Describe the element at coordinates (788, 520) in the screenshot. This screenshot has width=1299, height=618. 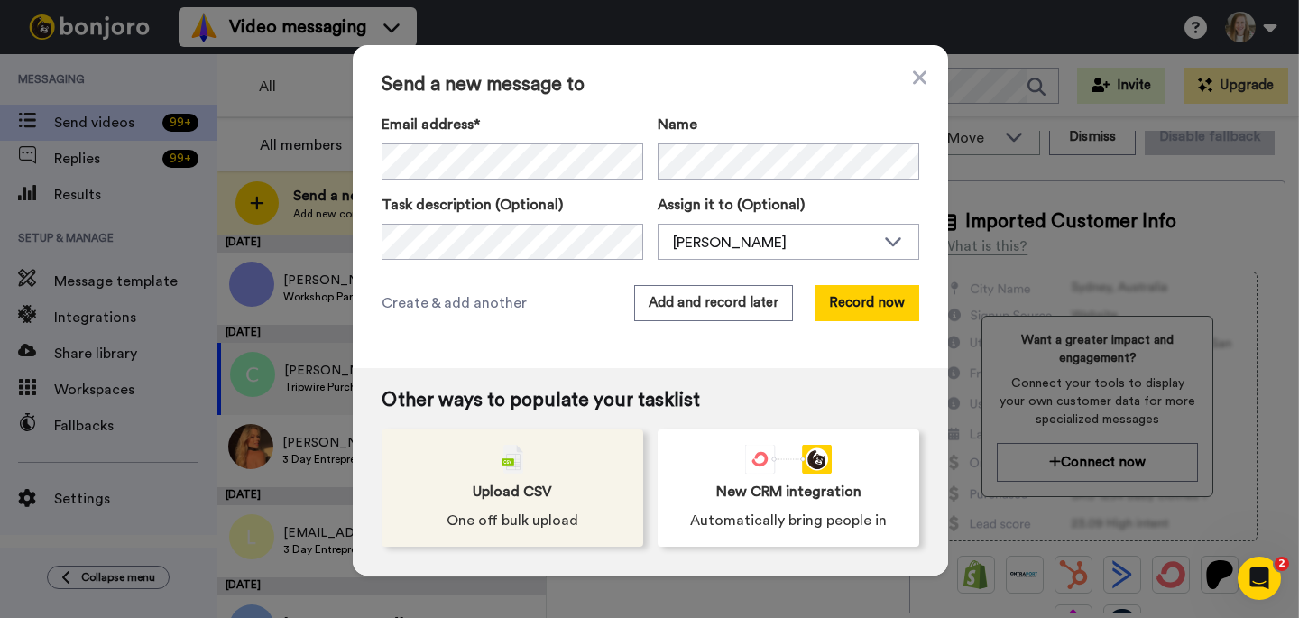
I see `span: Automatically bring people in` at that location.